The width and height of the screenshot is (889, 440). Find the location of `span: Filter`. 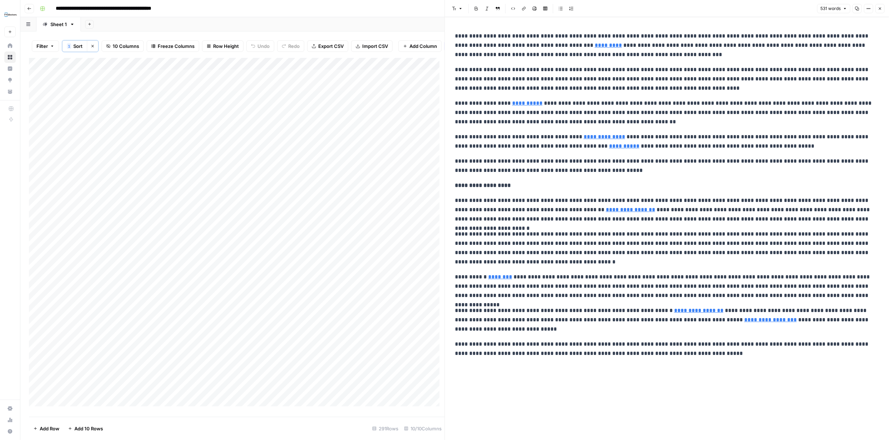

span: Filter is located at coordinates (42, 46).